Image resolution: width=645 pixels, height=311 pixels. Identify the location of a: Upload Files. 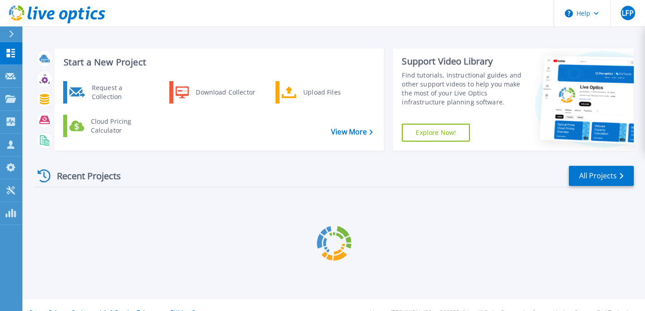
(321, 92).